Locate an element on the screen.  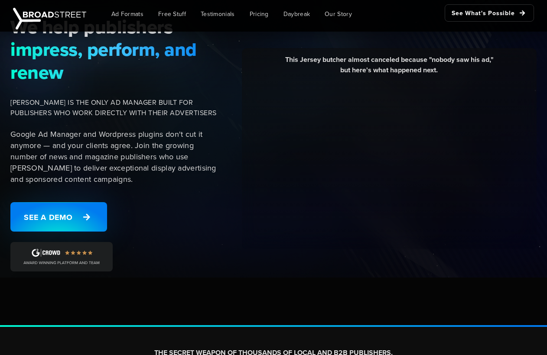
div: This Jersey butcher almost canceled because "nobody saw his ad," but here's what happened next. is located at coordinates (389, 68).